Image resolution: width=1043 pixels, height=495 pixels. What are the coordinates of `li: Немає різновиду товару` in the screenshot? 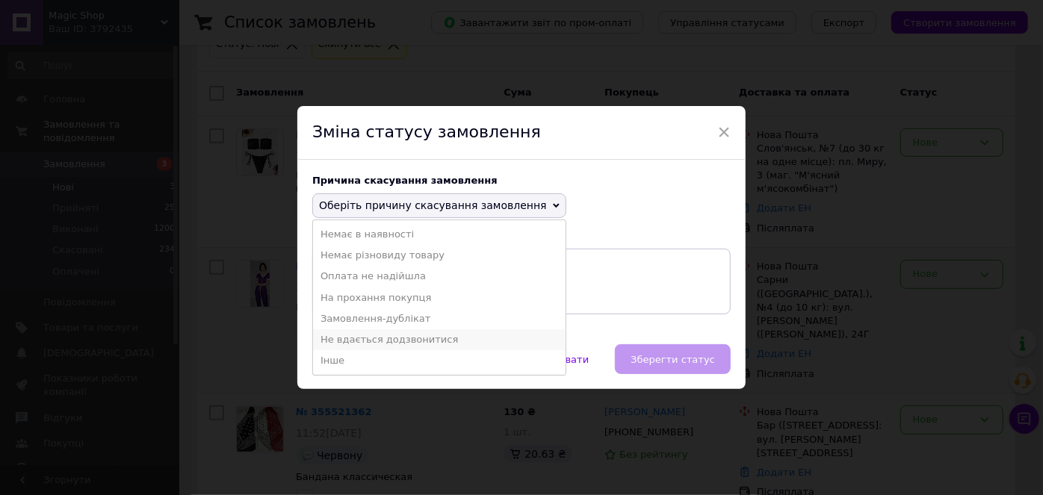 It's located at (439, 255).